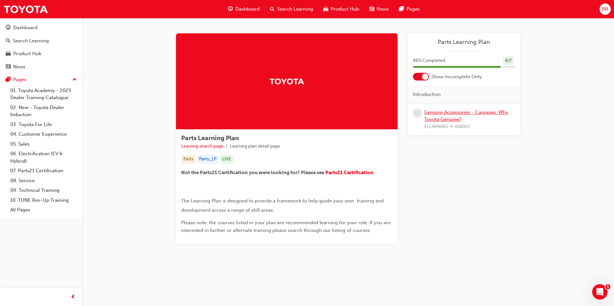 This screenshot has height=306, width=614. Describe the element at coordinates (41, 47) in the screenshot. I see `button: DashboardSearch LearningProduct HubNews` at that location.